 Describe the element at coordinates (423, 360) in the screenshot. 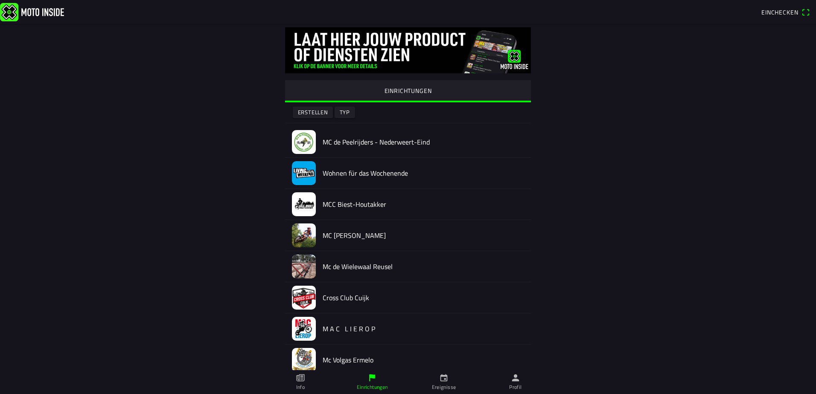

I see `h2: Mc Volgas Ermelo` at that location.